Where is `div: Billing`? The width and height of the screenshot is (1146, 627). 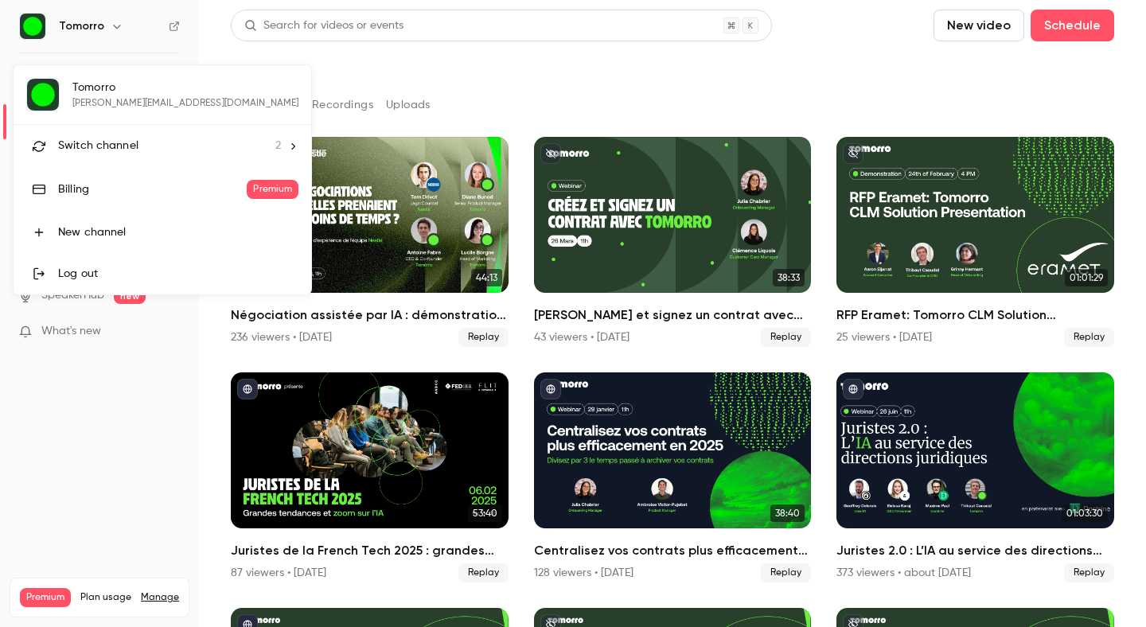 div: Billing is located at coordinates (152, 189).